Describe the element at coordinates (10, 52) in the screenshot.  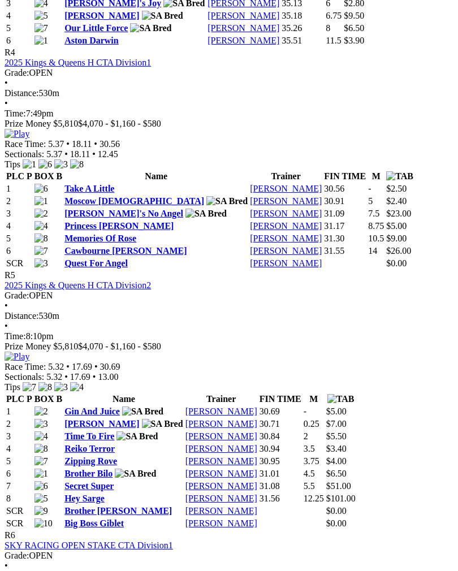
I see `span: R4` at that location.